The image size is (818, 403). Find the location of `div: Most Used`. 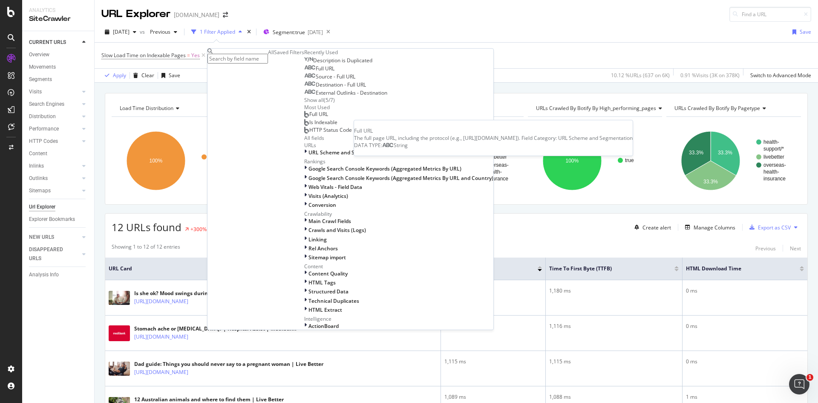

div: Most Used is located at coordinates (399, 107).